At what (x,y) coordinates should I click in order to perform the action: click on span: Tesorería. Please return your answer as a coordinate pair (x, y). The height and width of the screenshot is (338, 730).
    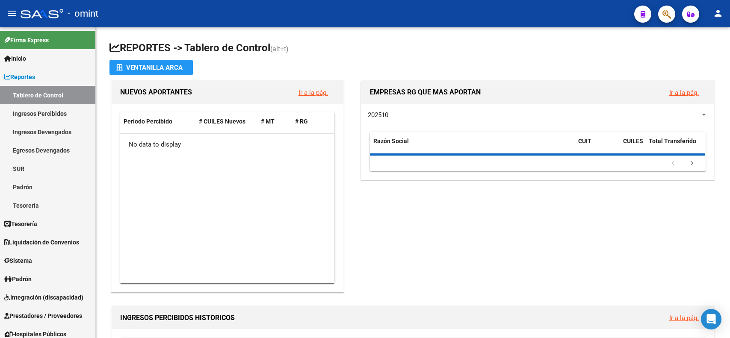
    Looking at the image, I should click on (21, 224).